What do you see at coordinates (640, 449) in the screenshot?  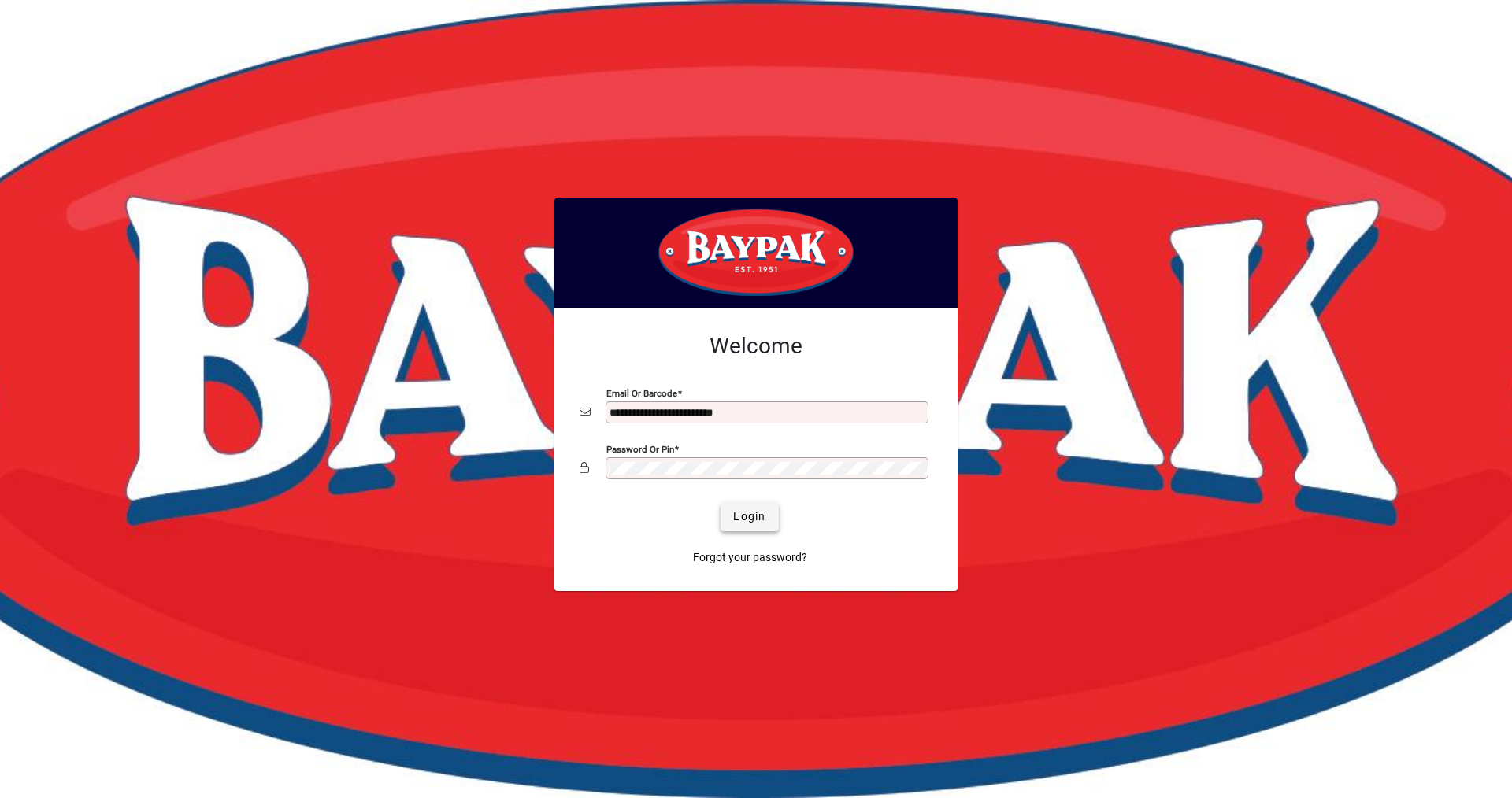 I see `mat-label: Password or Pin` at bounding box center [640, 449].